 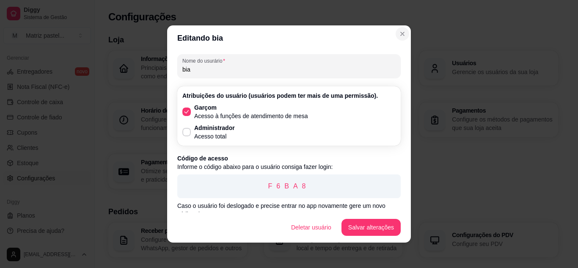 What do you see at coordinates (251, 116) in the screenshot?
I see `p: Acesso à funções de atendimento de mesa` at bounding box center [251, 116].